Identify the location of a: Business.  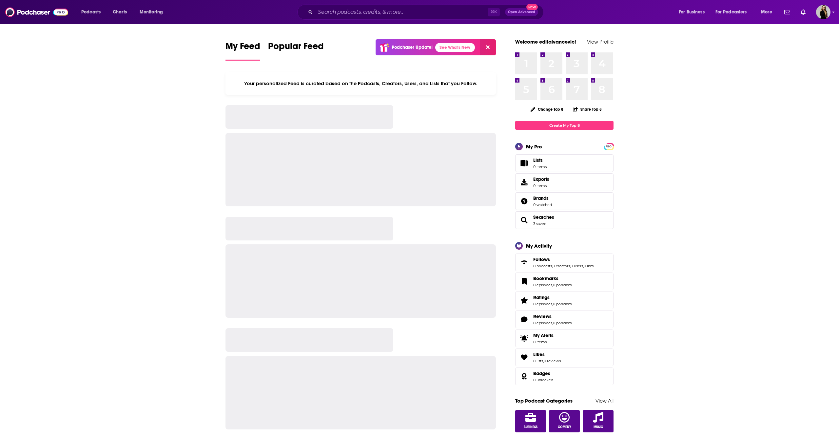
(530, 421).